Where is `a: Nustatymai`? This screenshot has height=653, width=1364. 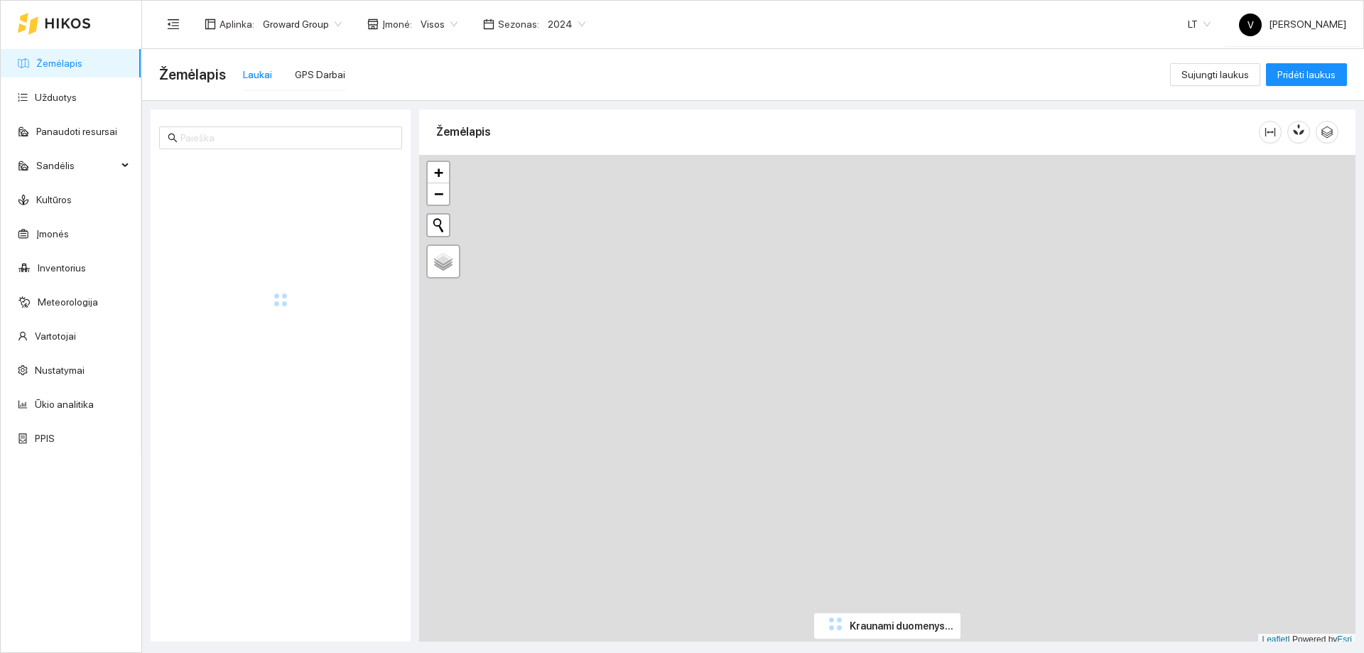
a: Nustatymai is located at coordinates (60, 370).